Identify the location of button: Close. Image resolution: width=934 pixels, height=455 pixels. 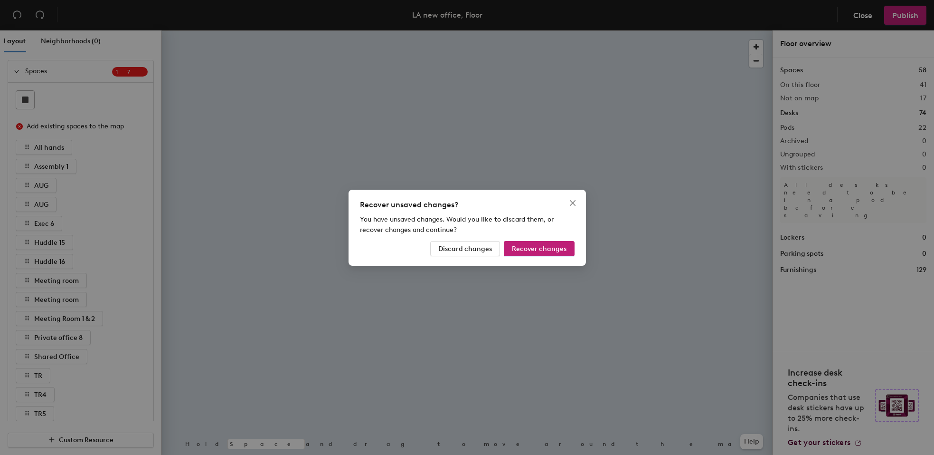
(573, 203).